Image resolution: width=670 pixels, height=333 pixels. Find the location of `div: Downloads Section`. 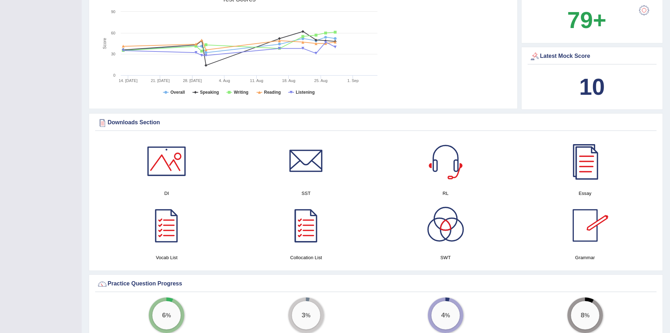

div: Downloads Section is located at coordinates (376, 123).